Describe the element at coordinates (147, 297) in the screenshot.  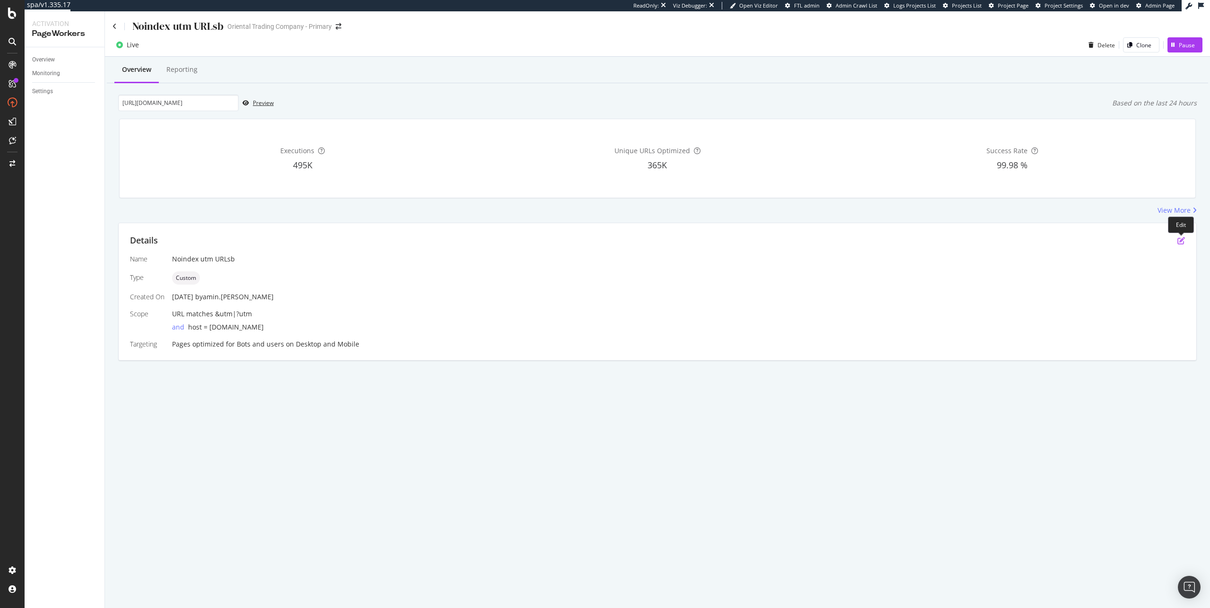
I see `div: Created On` at that location.